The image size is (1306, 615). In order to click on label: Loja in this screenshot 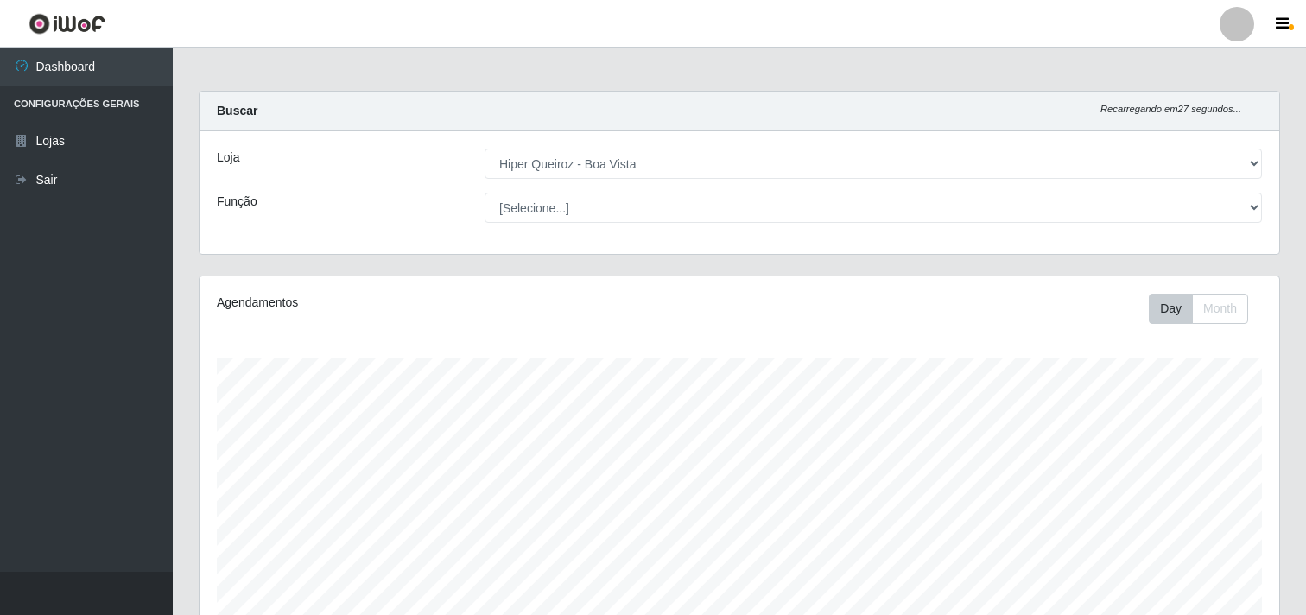, I will do `click(228, 157)`.